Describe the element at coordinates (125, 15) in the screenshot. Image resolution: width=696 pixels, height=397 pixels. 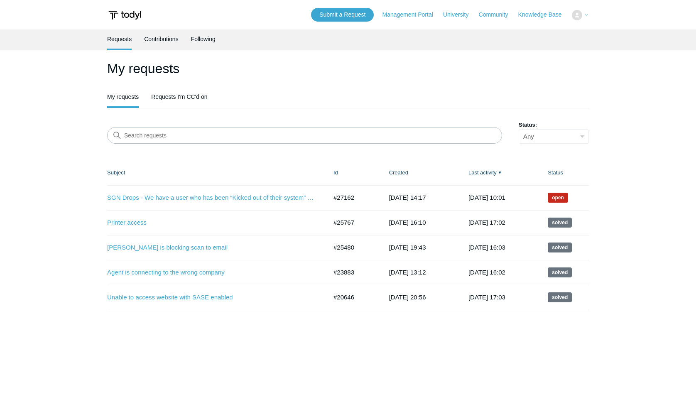
I see `img: Todyl Support Center Help Center home page` at that location.